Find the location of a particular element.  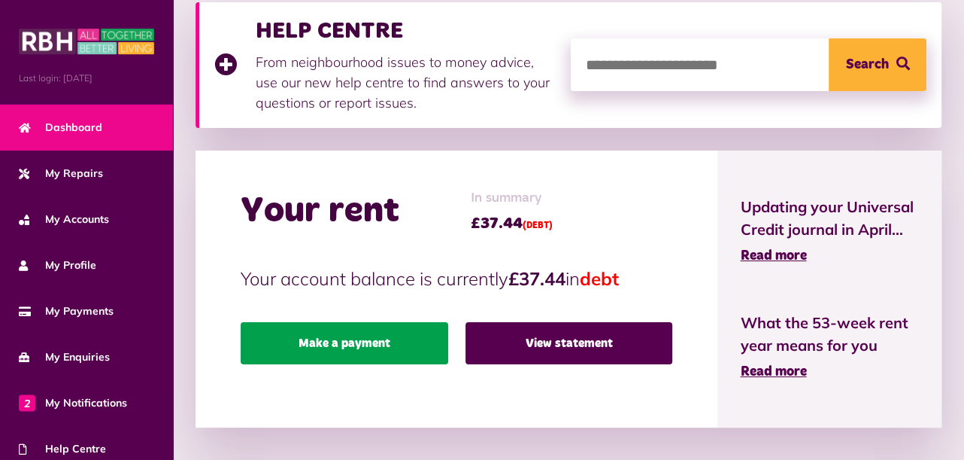

a: Updating your Universal Credit journal in April... Read more is located at coordinates (830, 231).